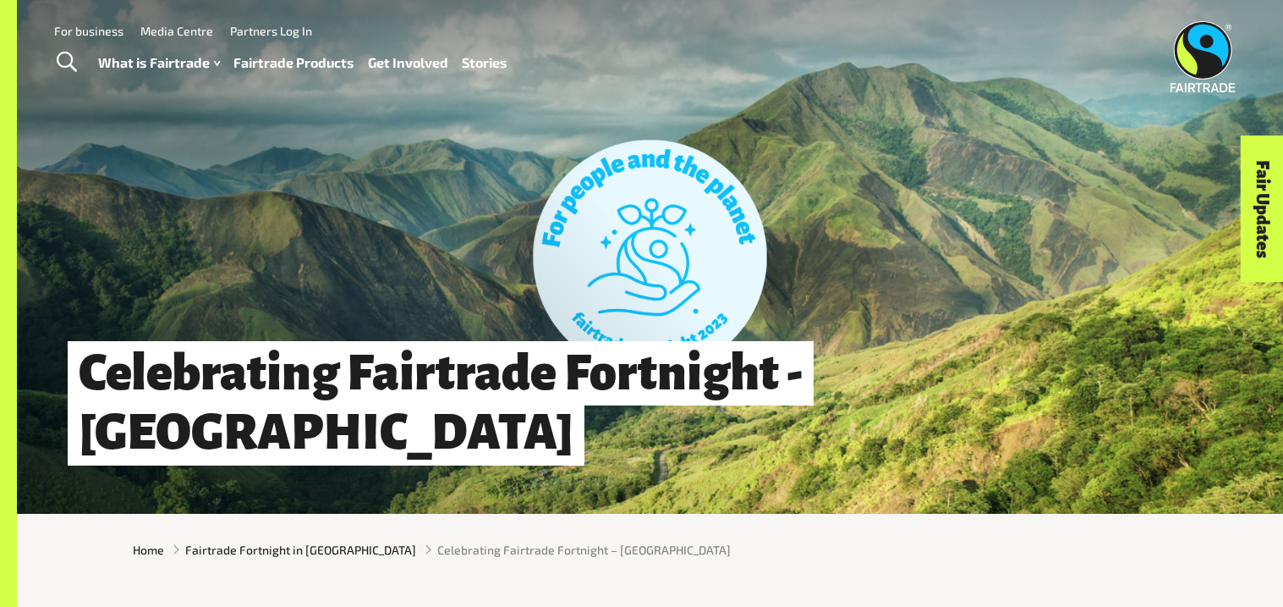  I want to click on a: Partners Log In, so click(271, 30).